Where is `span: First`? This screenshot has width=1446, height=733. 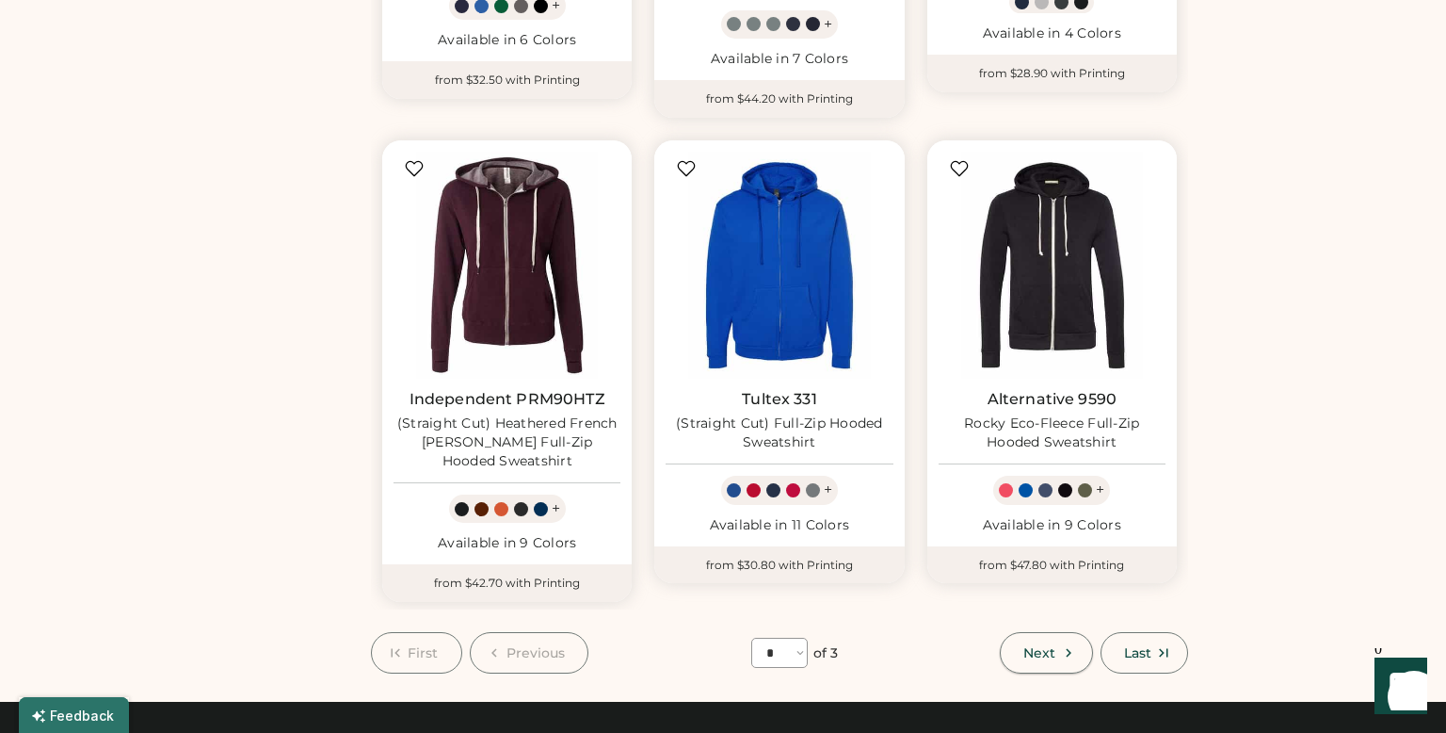
span: First is located at coordinates (423, 653).